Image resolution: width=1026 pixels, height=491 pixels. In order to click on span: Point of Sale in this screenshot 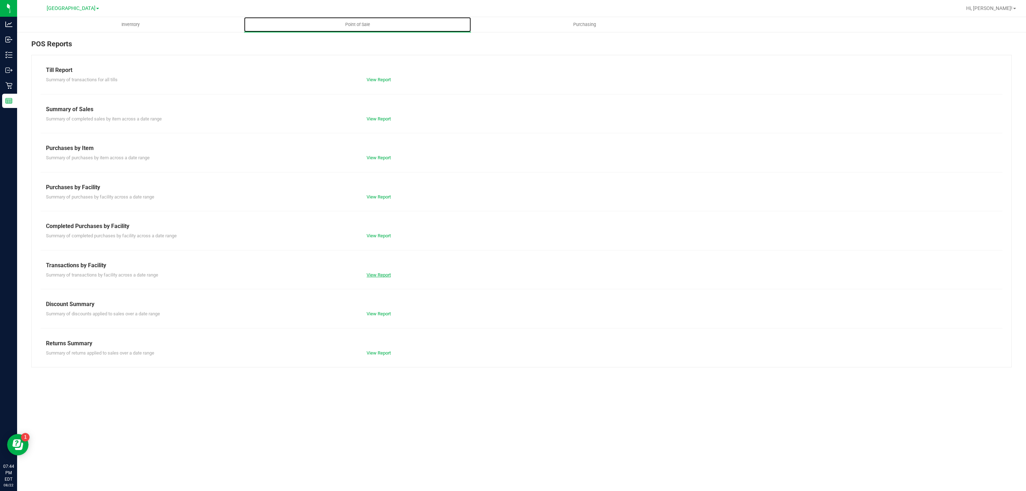, I will do `click(358, 25)`.